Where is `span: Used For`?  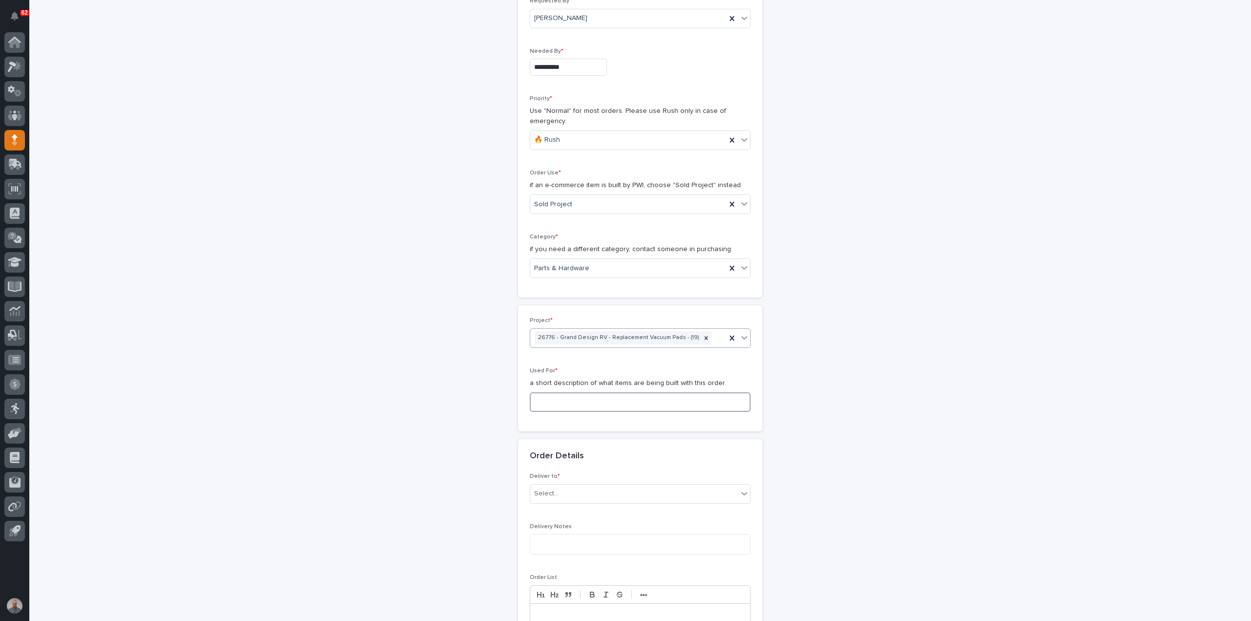 span: Used For is located at coordinates (544, 371).